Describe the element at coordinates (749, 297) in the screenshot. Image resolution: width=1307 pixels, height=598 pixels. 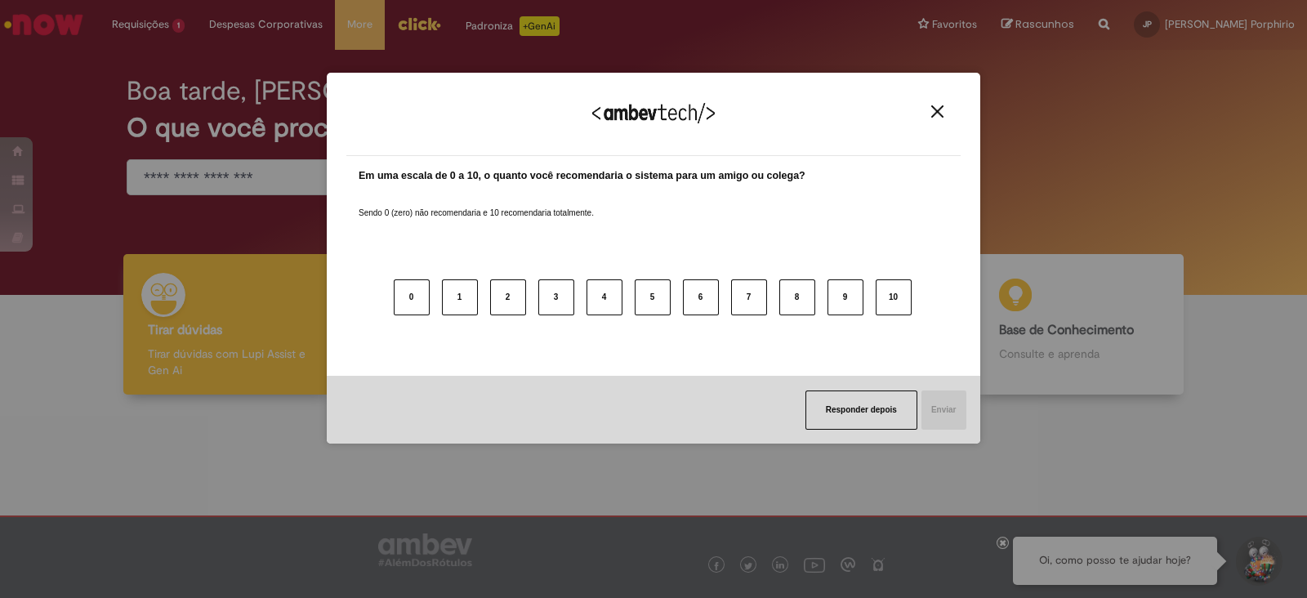
I see `button: 7` at that location.